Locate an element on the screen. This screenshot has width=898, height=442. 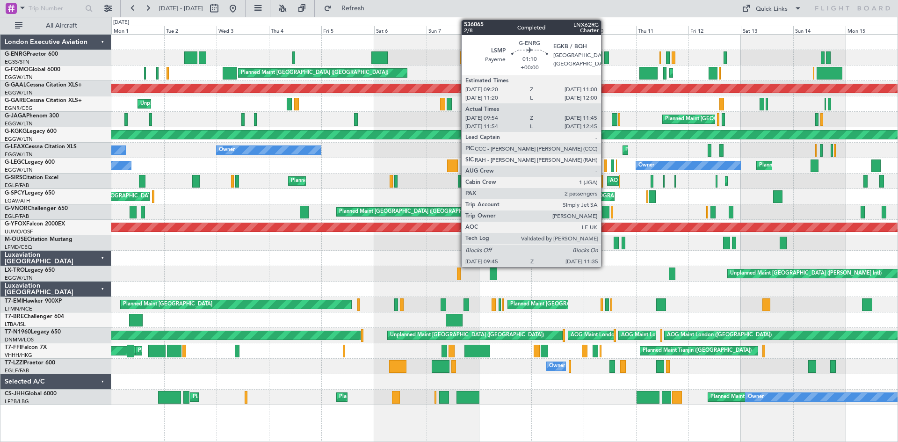
a: G-GAALCessna Citation XLS+ is located at coordinates (43, 85).